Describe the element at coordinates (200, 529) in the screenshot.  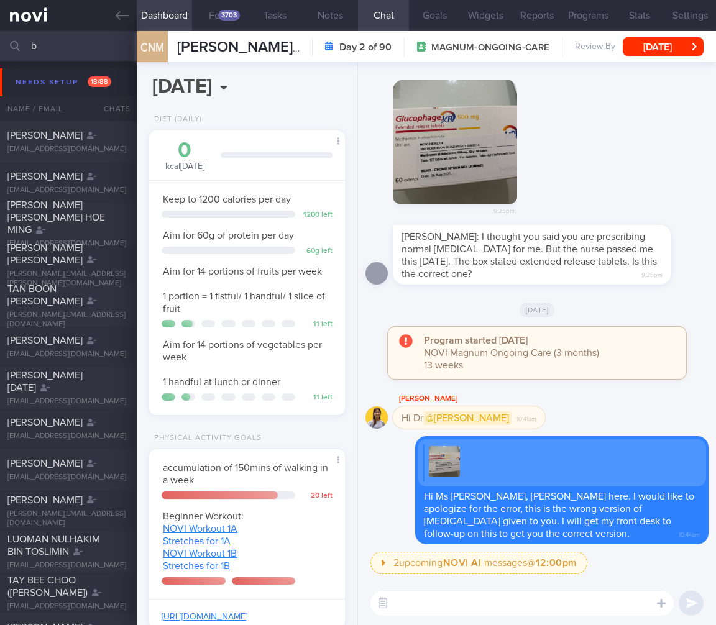
I see `a: NOVI Workout 1A` at that location.